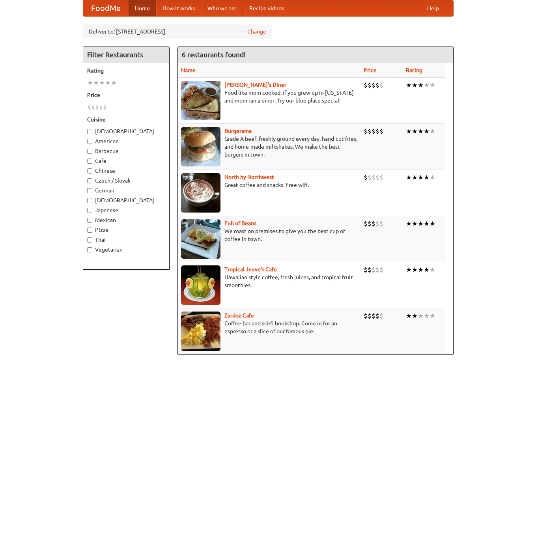 The width and height of the screenshot is (536, 558). I want to click on p: We roast on premises to give you the best cup of coffee in town., so click(269, 235).